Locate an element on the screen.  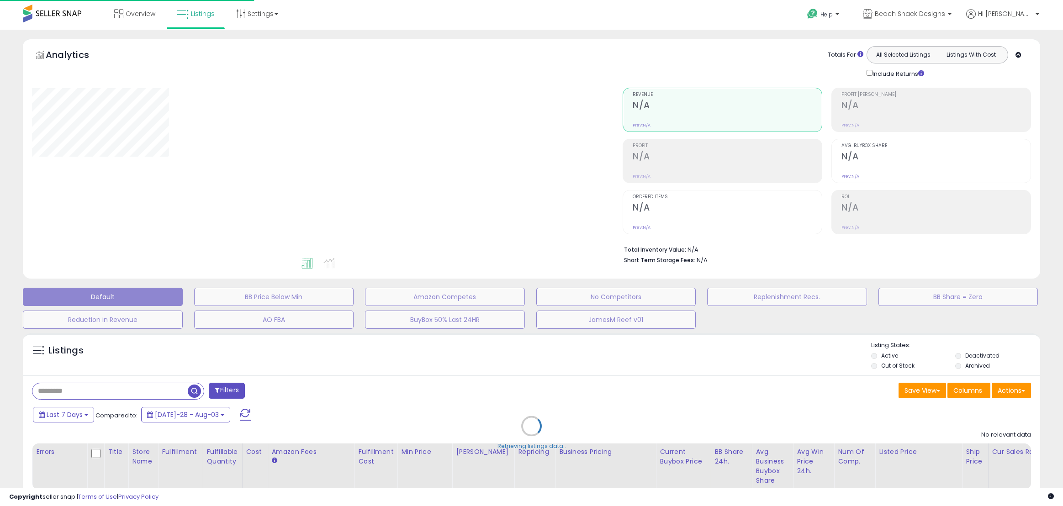
span: Overview is located at coordinates (140, 14).